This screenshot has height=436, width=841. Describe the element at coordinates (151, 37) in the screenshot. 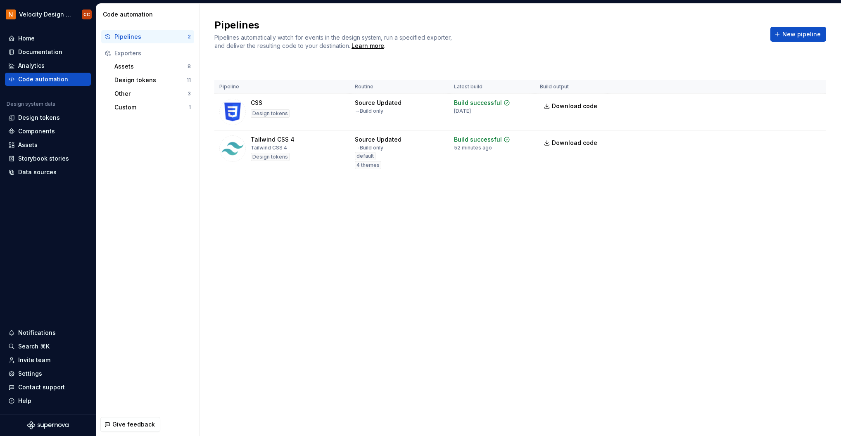

I see `div: Pipelines` at that location.